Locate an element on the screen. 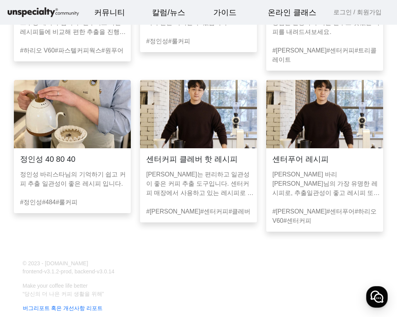  h3: 센터푸어 레시피 is located at coordinates (301, 159).